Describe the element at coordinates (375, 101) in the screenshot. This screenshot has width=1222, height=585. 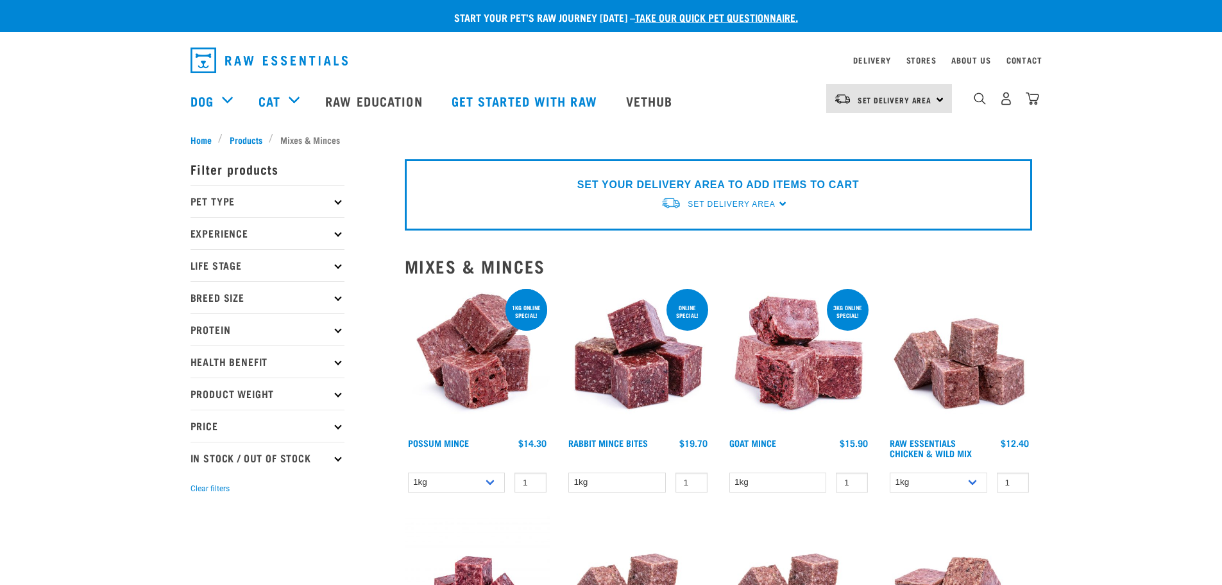
I see `a: Raw Education` at that location.